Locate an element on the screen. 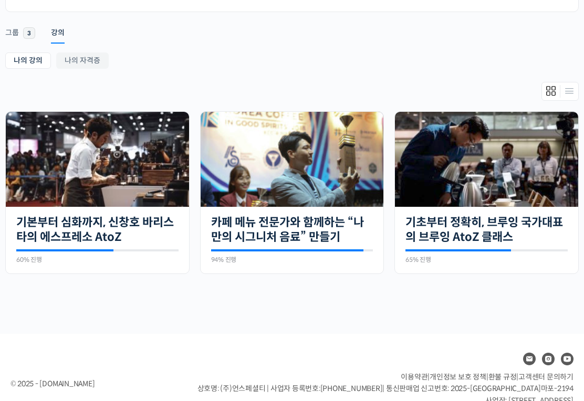  div: 94% 진행 is located at coordinates (292, 260).